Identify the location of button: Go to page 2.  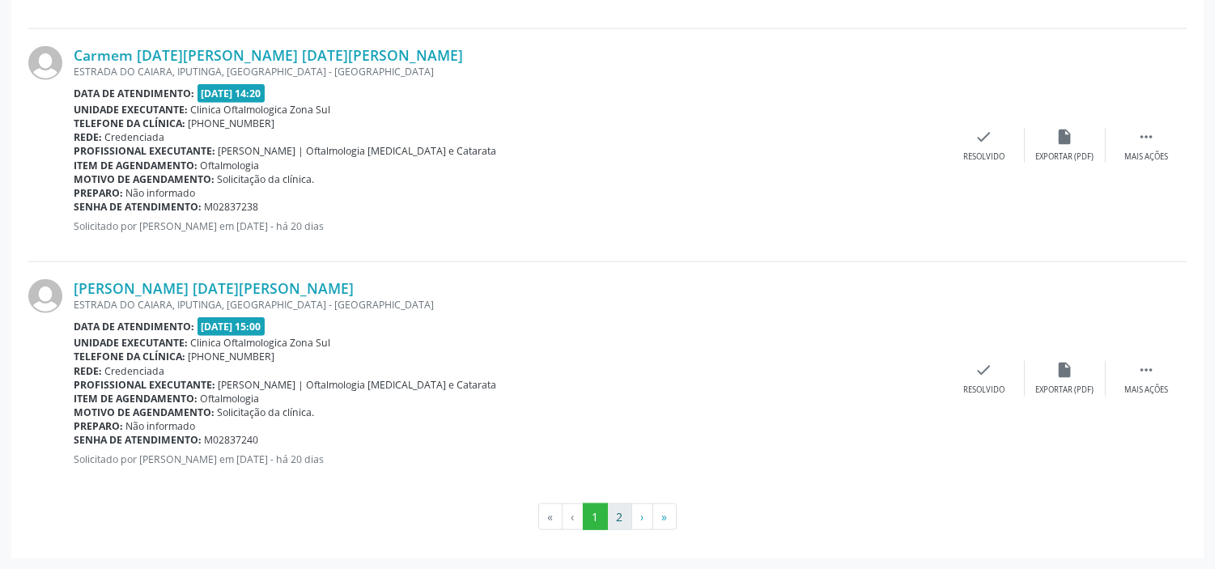
(619, 517).